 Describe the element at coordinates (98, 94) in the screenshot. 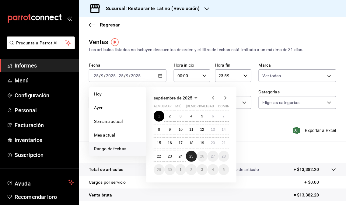

I see `font: Hoy` at that location.